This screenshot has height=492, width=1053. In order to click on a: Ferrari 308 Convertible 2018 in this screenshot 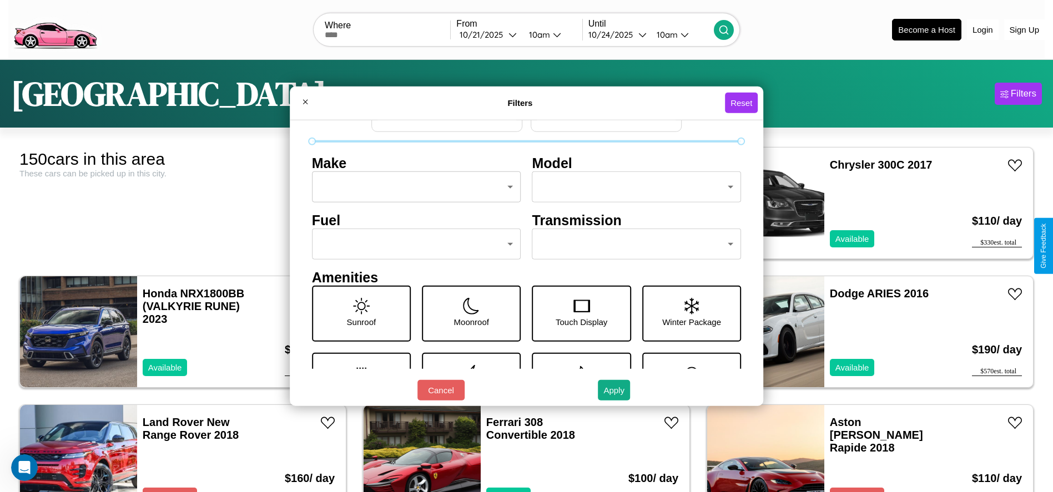, I will do `click(531, 429)`.